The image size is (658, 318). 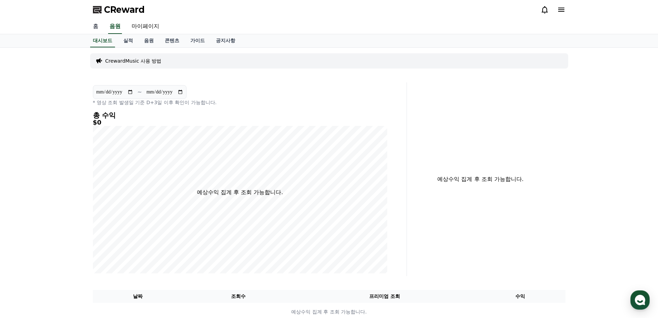 What do you see at coordinates (119, 10) in the screenshot?
I see `a: CReward` at bounding box center [119, 10].